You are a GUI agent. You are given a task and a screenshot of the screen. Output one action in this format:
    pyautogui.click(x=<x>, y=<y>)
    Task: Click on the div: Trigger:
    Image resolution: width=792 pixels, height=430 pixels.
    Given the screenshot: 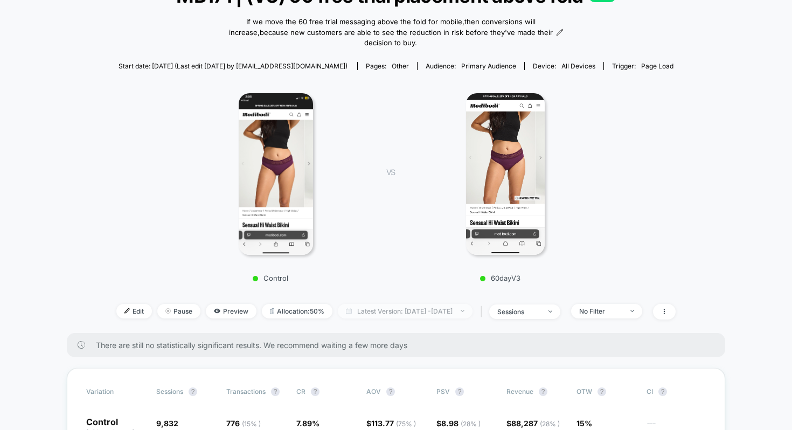 What is the action you would take?
    pyautogui.click(x=643, y=66)
    